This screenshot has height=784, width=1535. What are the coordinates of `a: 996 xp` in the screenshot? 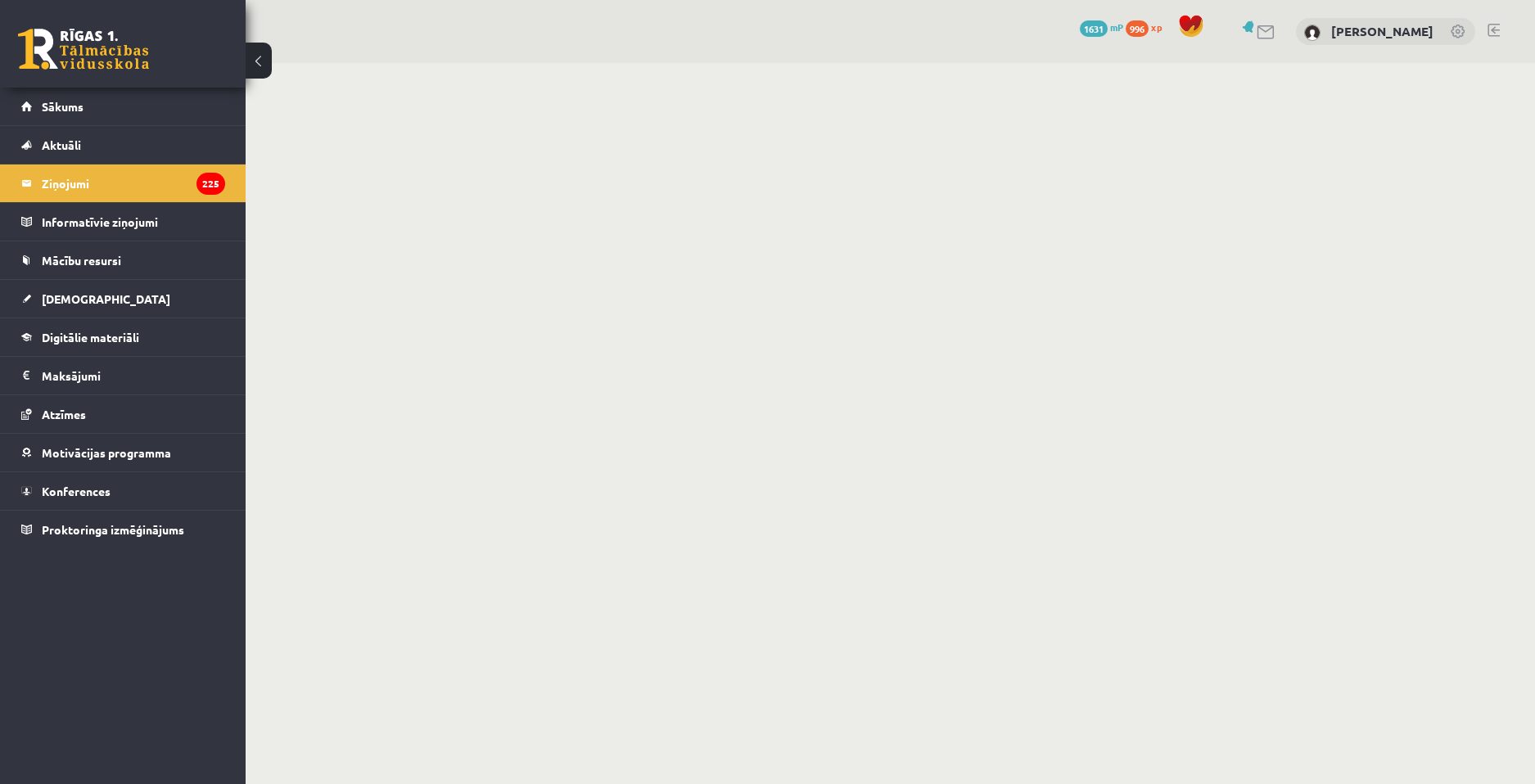 It's located at (1148, 27).